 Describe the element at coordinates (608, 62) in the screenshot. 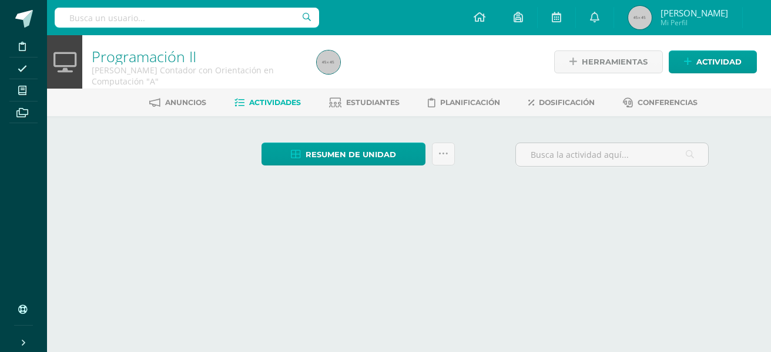

I see `a: Herramientas` at that location.